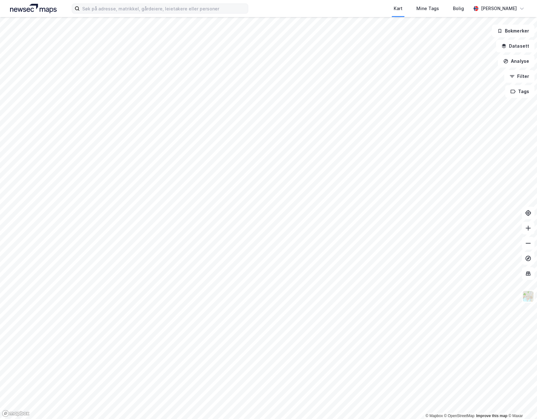  What do you see at coordinates (428, 9) in the screenshot?
I see `div: Mine Tags` at bounding box center [428, 9].